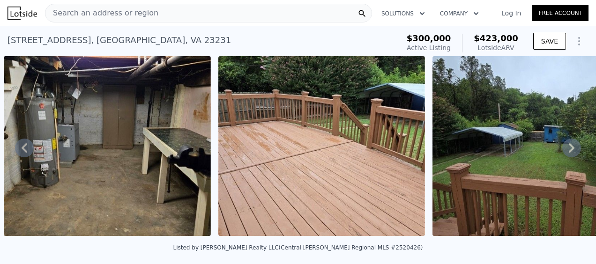  I want to click on button: Show Options, so click(580, 41).